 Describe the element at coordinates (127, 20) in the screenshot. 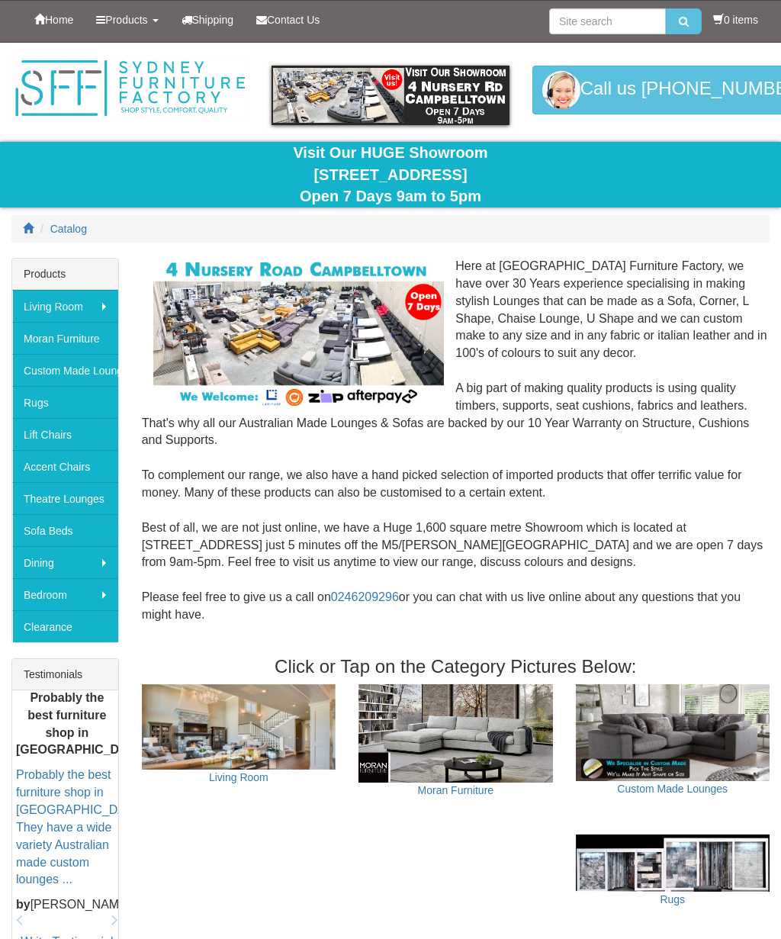

I see `a: Products` at that location.